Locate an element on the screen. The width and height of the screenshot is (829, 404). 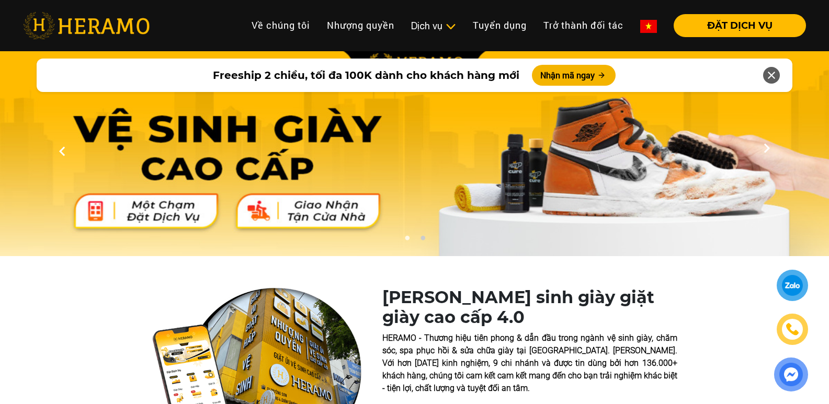
img: subToggleIcon is located at coordinates (451, 27).